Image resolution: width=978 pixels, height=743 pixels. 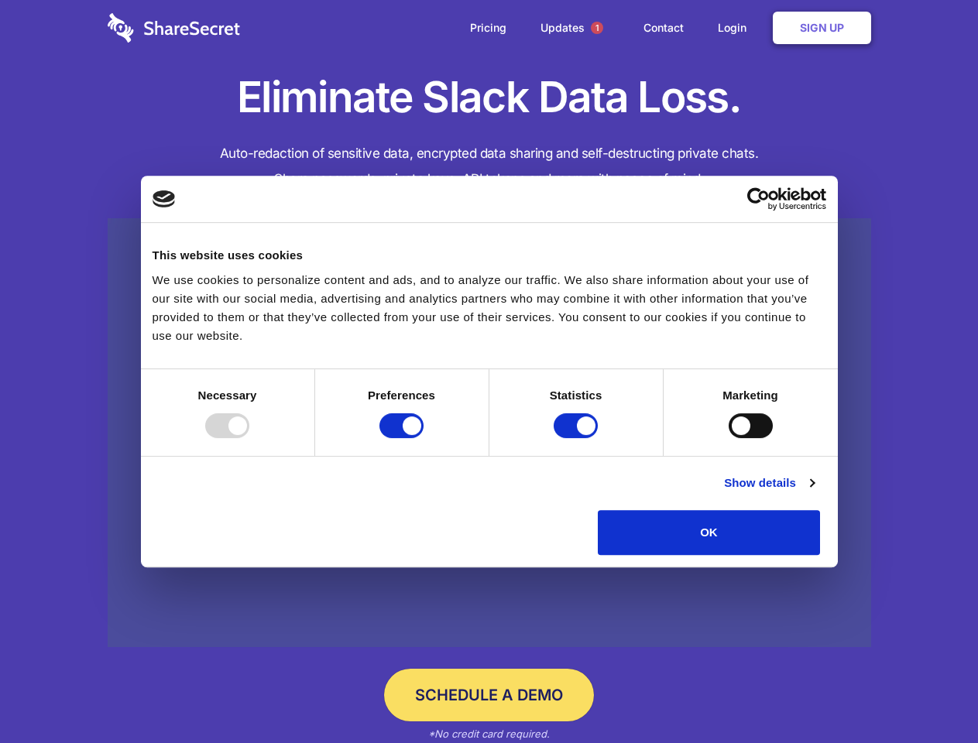 I want to click on em: *No credit card required., so click(x=489, y=734).